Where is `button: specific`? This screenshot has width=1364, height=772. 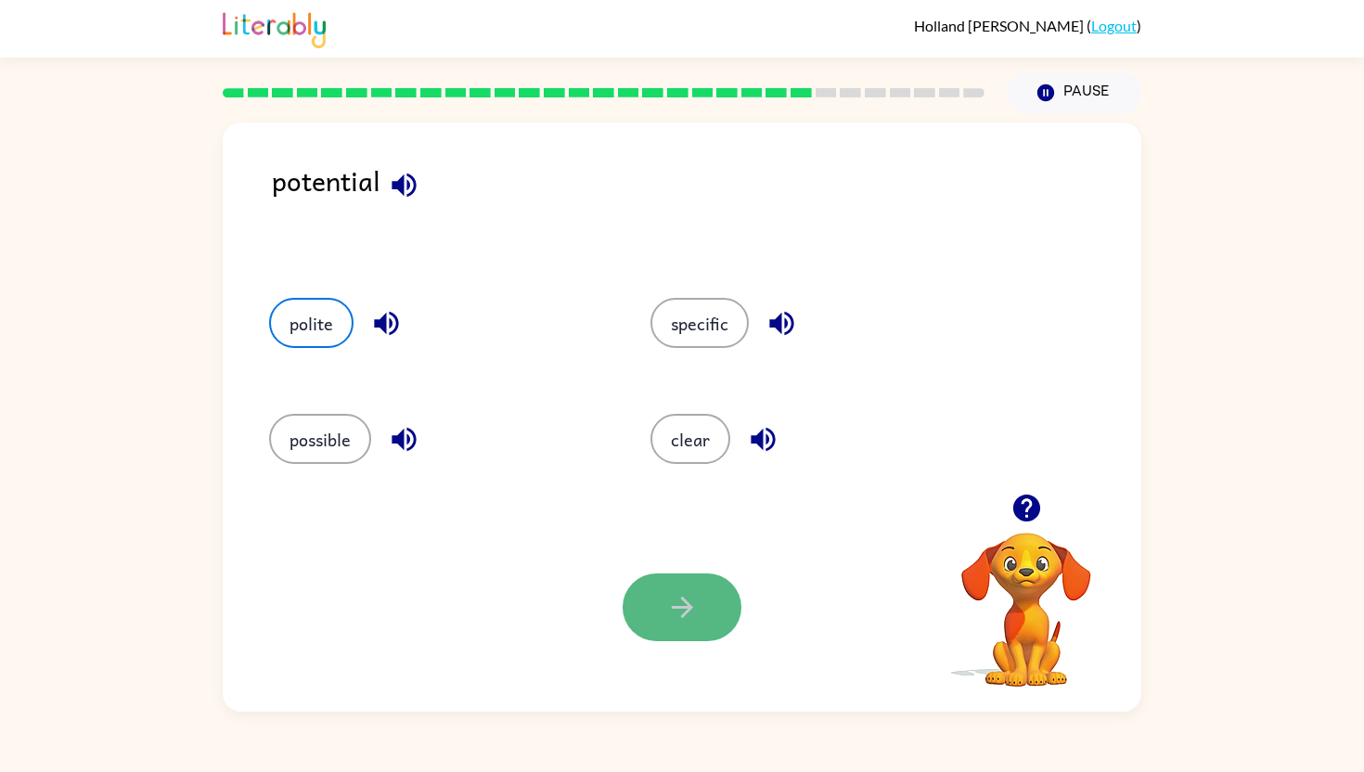 button: specific is located at coordinates (700, 323).